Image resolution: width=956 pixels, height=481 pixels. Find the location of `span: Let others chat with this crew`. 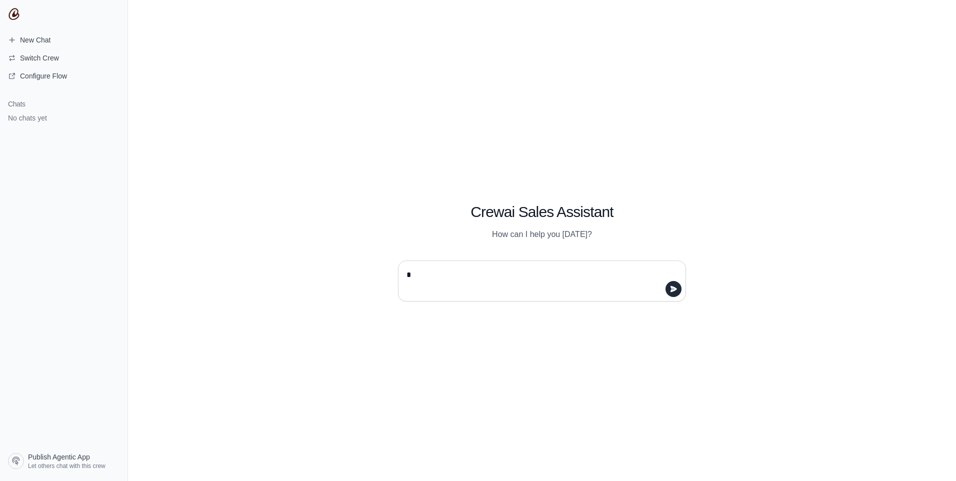

span: Let others chat with this crew is located at coordinates (67, 466).